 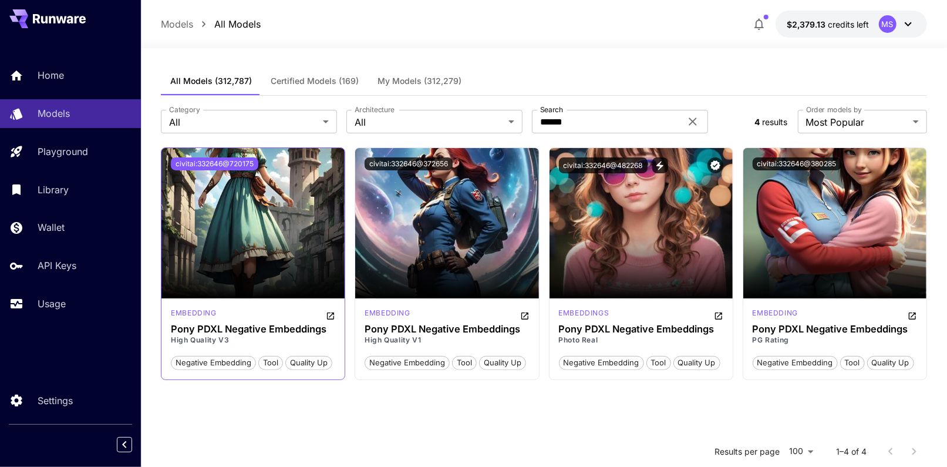 What do you see at coordinates (184, 109) in the screenshot?
I see `label: Category` at bounding box center [184, 109].